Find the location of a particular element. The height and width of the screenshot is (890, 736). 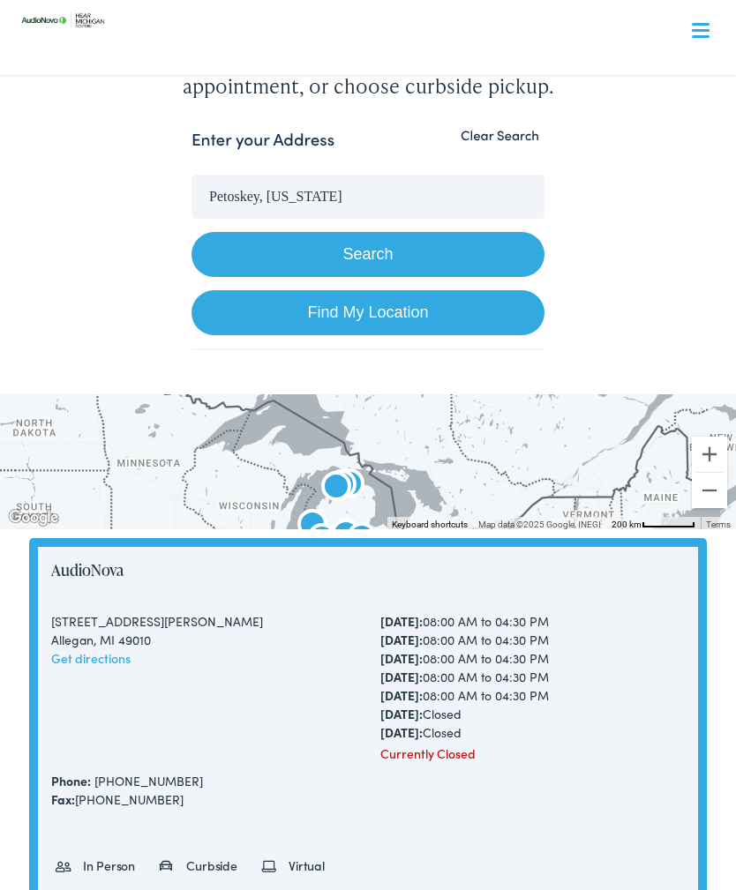

li: In Person is located at coordinates (99, 866).